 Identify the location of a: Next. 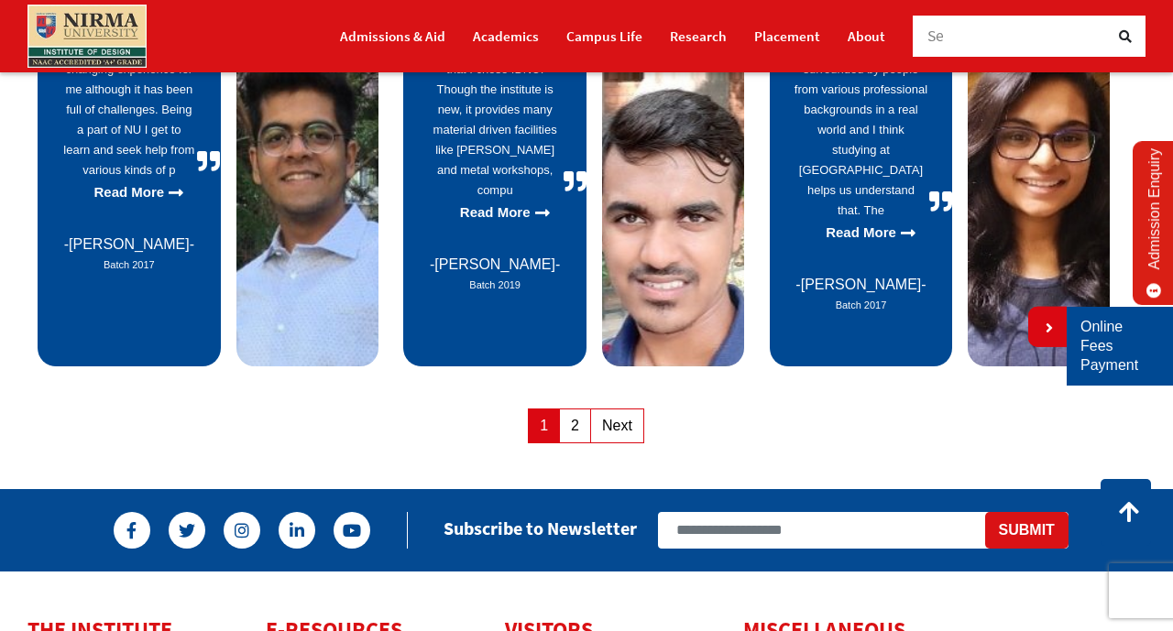
(617, 426).